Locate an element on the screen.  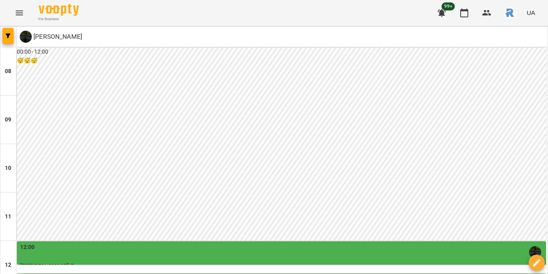
button: UA is located at coordinates (531, 12).